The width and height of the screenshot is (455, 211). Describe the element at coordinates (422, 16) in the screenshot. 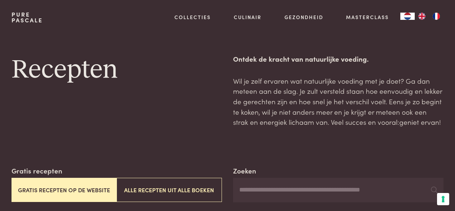

I see `aside: Language selected: Nederlands` at that location.